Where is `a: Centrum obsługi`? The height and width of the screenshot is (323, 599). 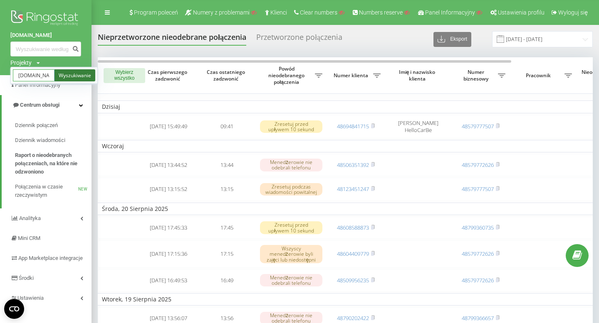
a: Centrum obsługi is located at coordinates (47, 105).